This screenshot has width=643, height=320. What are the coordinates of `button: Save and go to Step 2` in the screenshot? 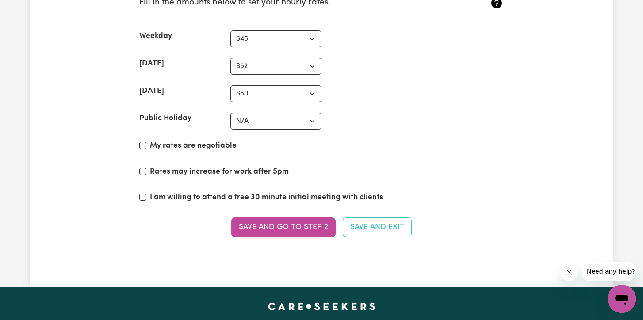 It's located at (284, 227).